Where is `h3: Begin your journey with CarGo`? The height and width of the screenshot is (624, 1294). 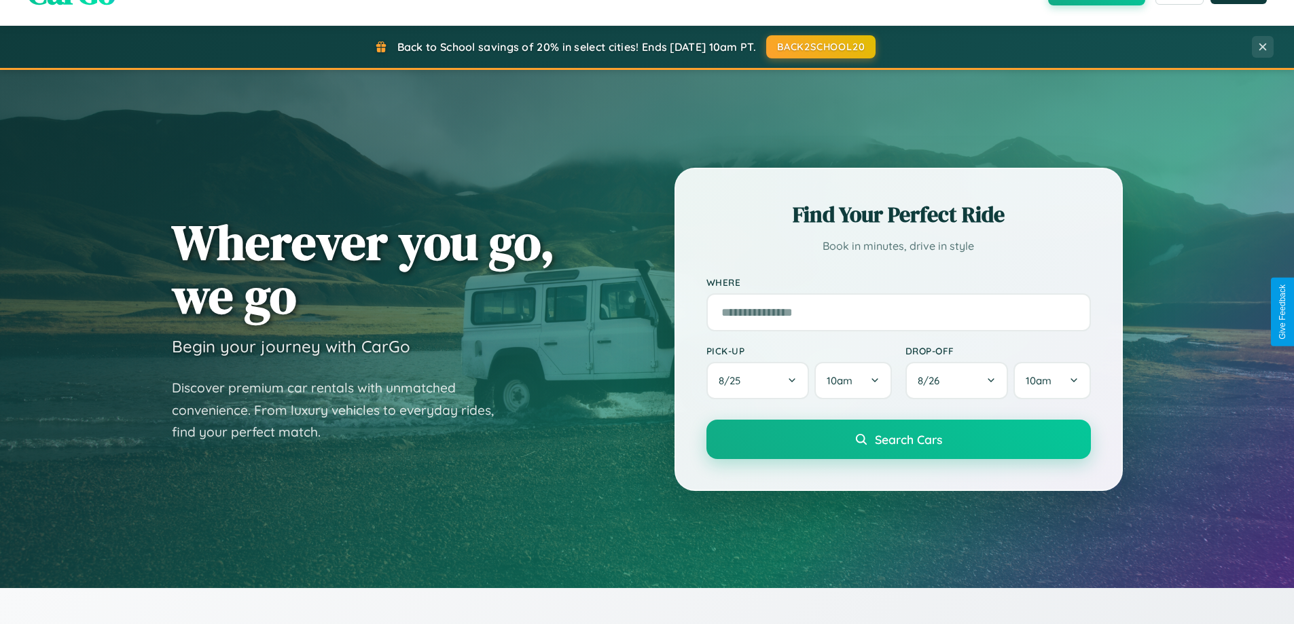 h3: Begin your journey with CarGo is located at coordinates (291, 347).